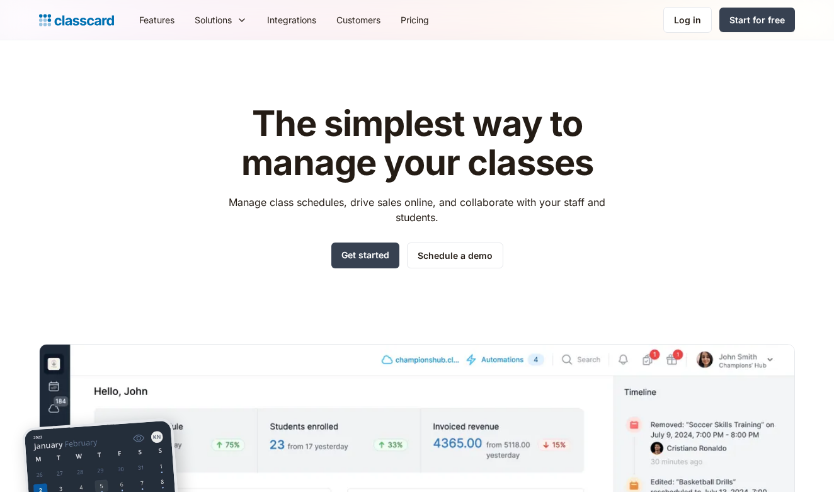  Describe the element at coordinates (687, 20) in the screenshot. I see `div: Log in` at that location.